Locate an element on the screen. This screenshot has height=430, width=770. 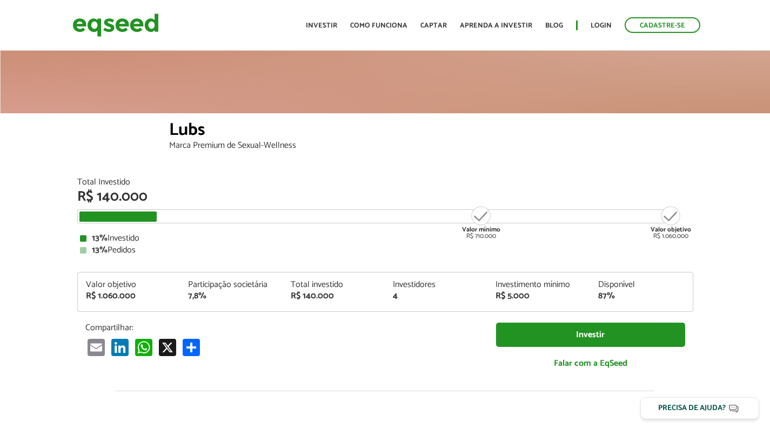
div: Investido is located at coordinates (385, 239).